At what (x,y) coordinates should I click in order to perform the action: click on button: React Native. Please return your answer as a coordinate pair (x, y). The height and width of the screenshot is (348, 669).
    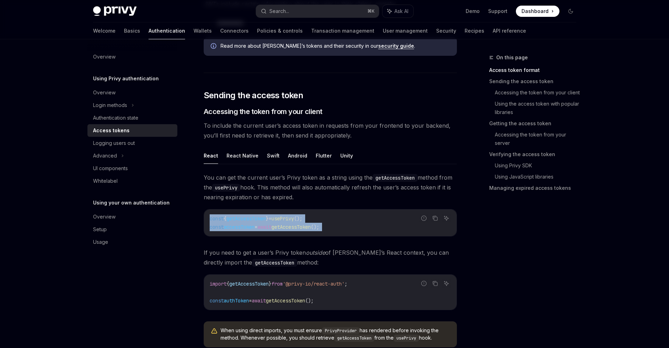
    Looking at the image, I should click on (242, 156).